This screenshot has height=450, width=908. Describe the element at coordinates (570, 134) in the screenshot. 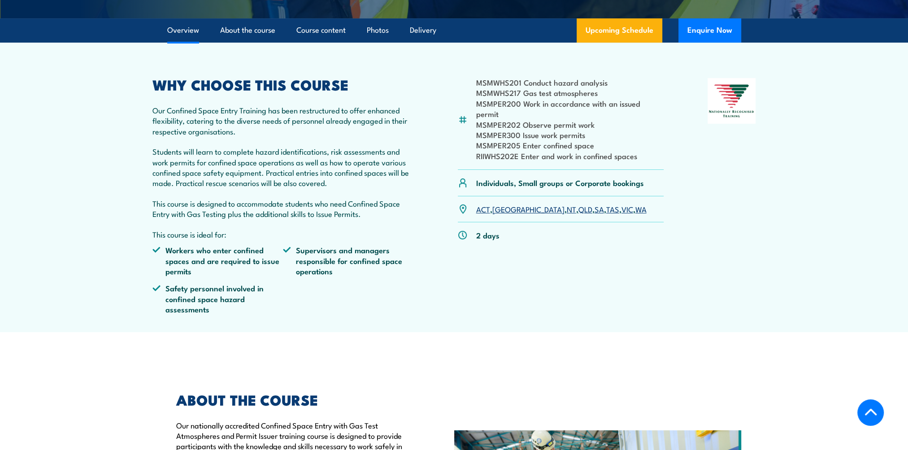

I see `li: MSMPER300 Issue work permits` at that location.